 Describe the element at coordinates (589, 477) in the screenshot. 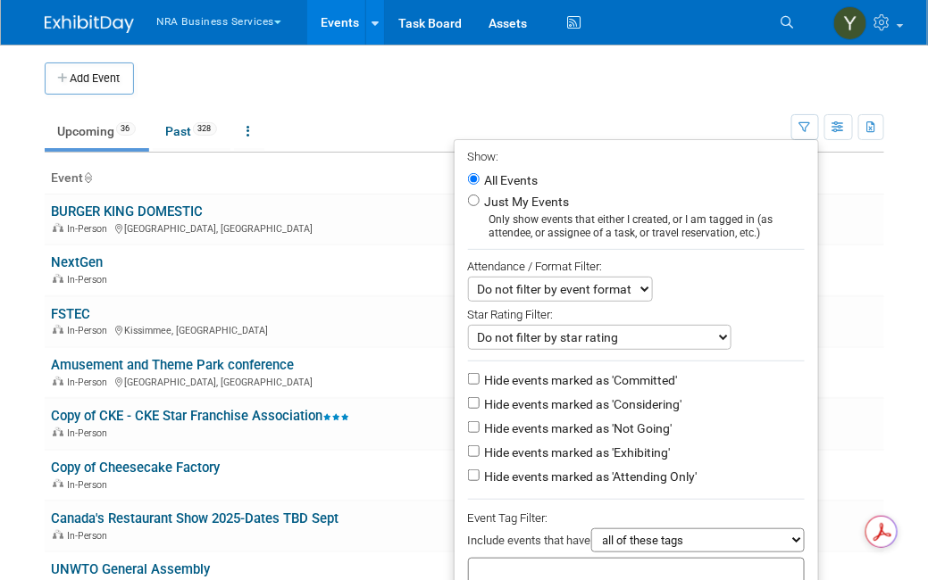

I see `label: Hide events marked as 'Attending Only'` at that location.